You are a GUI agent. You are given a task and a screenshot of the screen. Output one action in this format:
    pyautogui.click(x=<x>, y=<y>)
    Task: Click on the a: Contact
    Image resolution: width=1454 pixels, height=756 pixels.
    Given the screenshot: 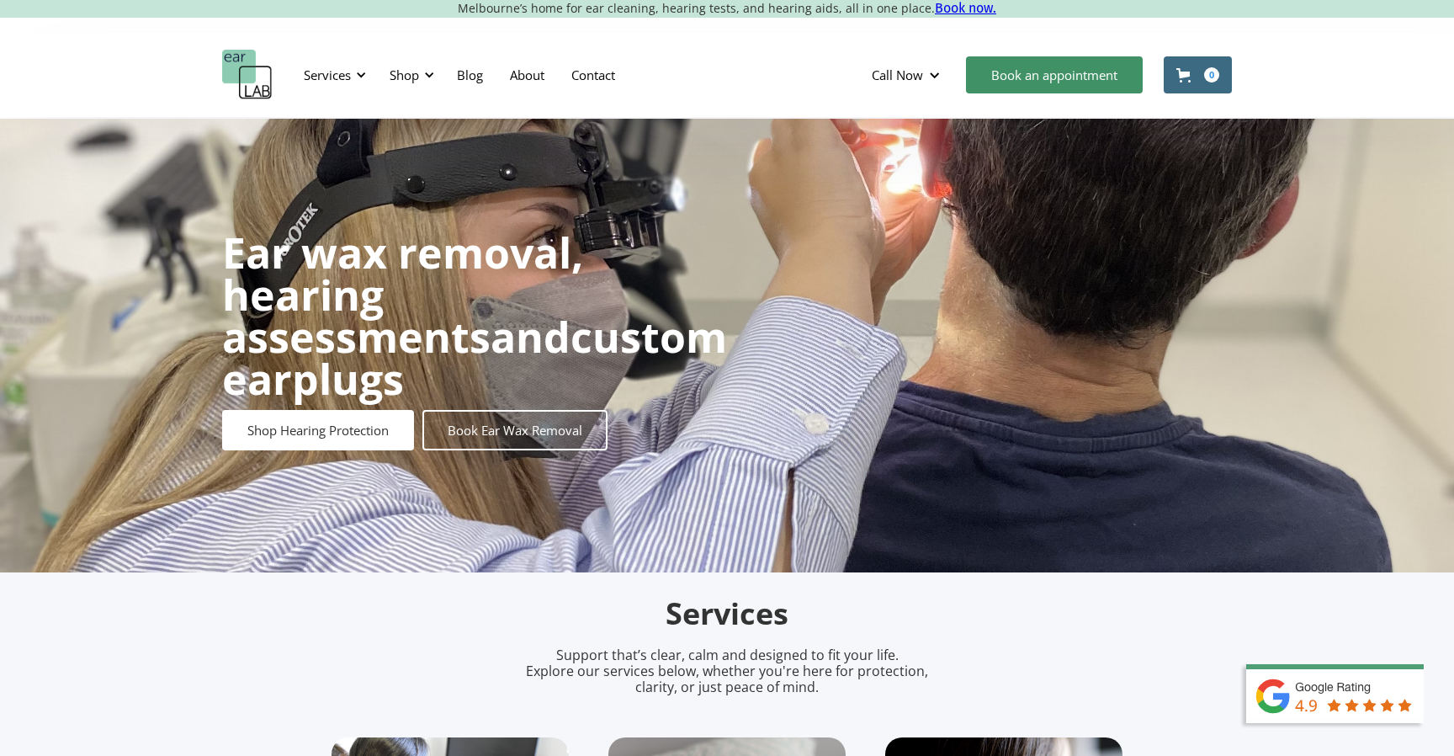 What is the action you would take?
    pyautogui.click(x=593, y=75)
    